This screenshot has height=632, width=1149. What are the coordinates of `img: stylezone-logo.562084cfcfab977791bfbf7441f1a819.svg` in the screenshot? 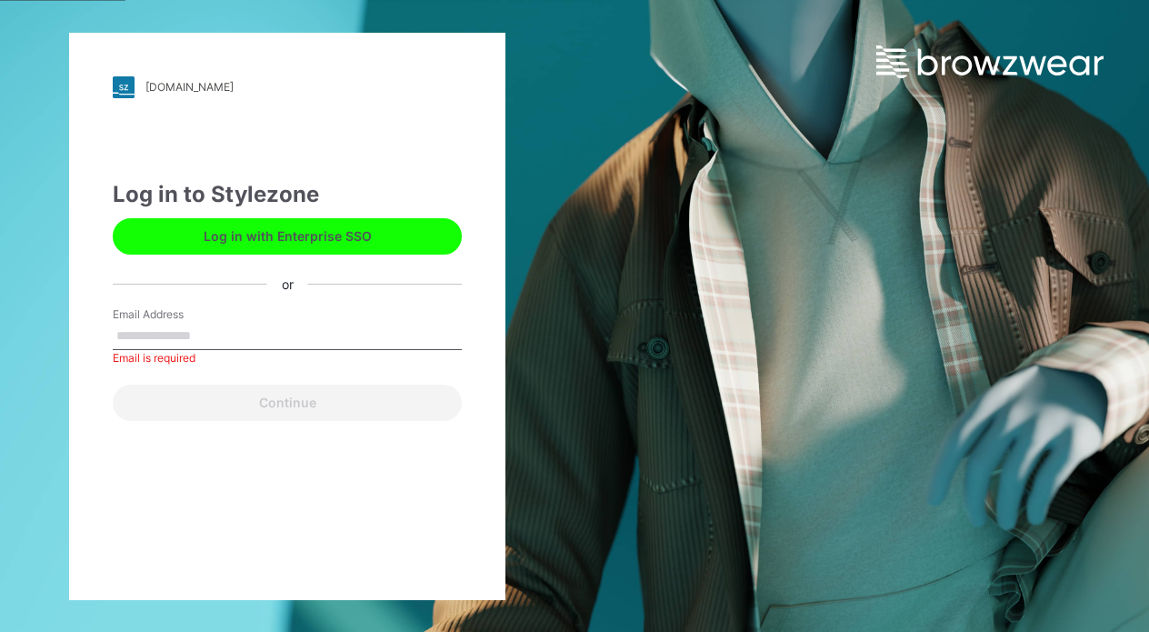 It's located at (124, 87).